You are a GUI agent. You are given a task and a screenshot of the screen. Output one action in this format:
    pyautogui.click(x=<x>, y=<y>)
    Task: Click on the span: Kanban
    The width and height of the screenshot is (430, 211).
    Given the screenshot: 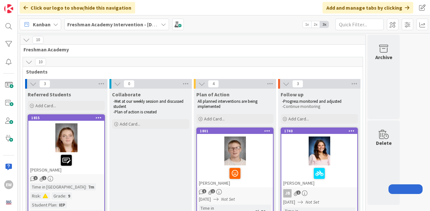 What is the action you would take?
    pyautogui.click(x=41, y=24)
    